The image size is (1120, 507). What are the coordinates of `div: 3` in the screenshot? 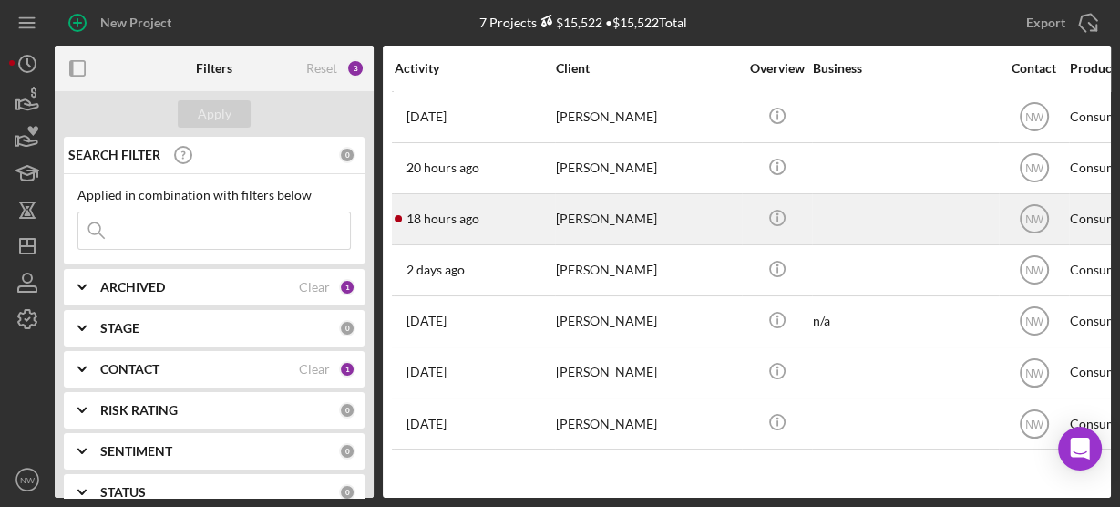 It's located at (355, 68).